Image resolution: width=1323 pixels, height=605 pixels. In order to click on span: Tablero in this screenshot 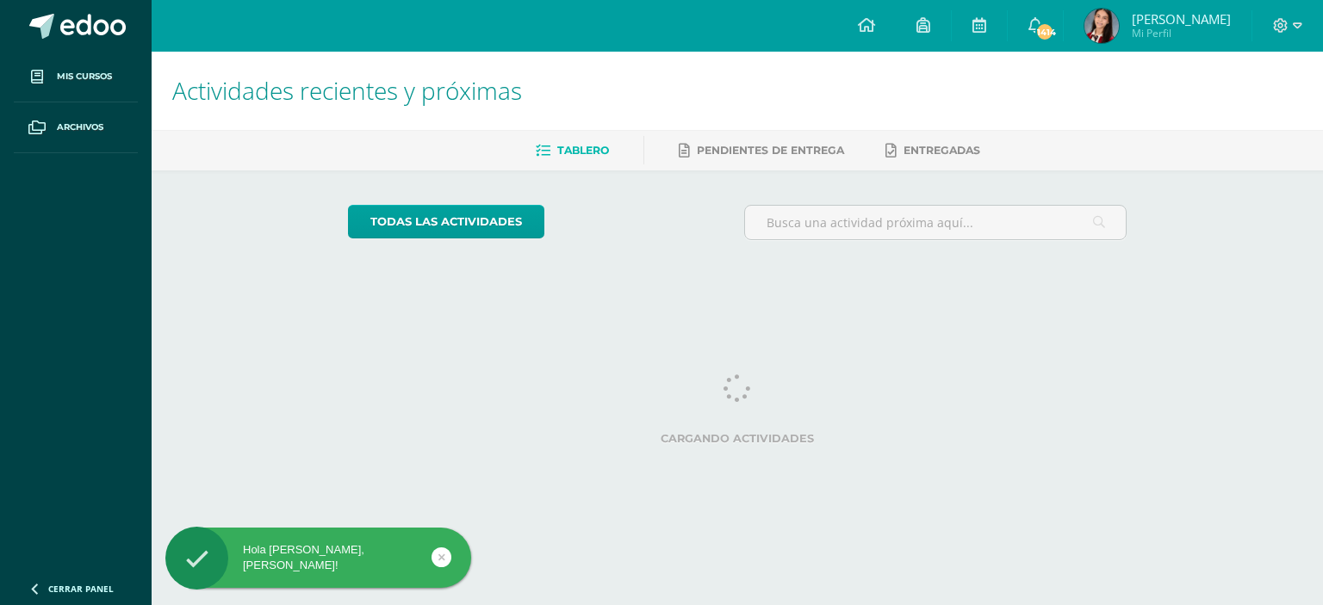, I will do `click(583, 150)`.